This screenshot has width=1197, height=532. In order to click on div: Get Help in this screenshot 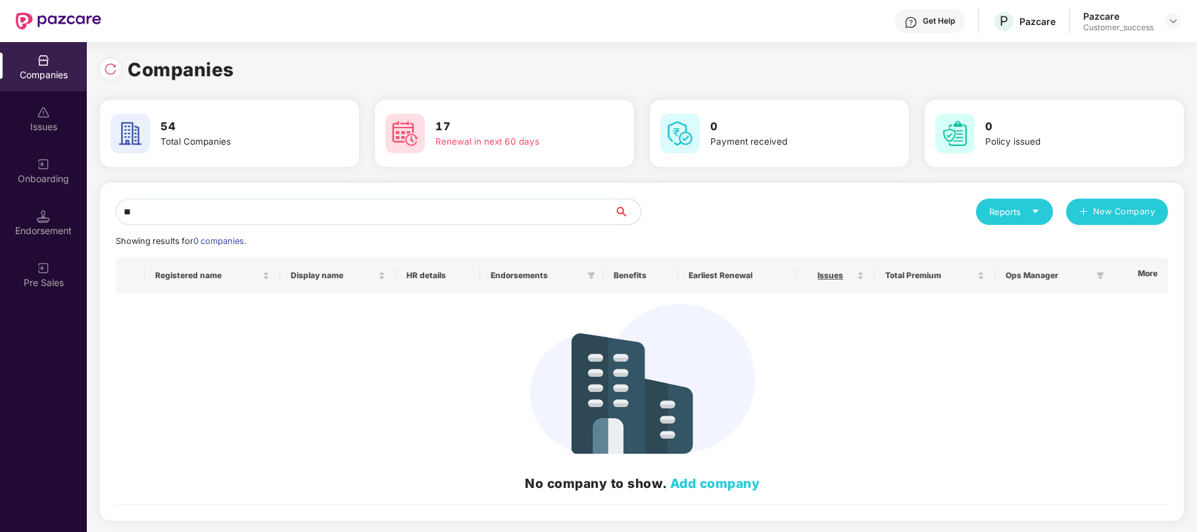, I will do `click(939, 21)`.